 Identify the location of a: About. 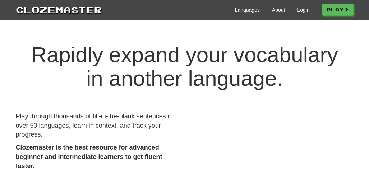
(279, 10).